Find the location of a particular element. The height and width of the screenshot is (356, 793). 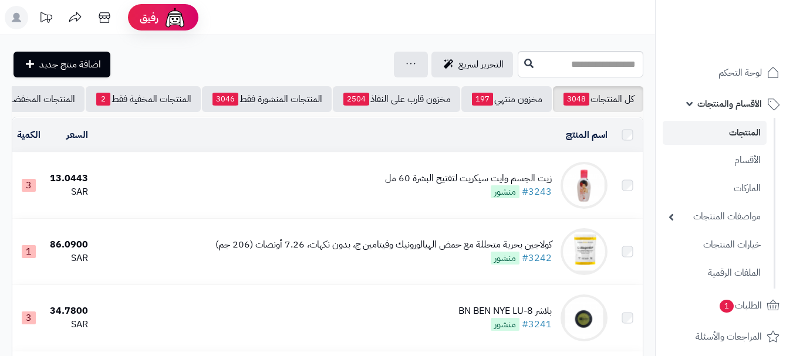

span: 2504 is located at coordinates (356, 99).